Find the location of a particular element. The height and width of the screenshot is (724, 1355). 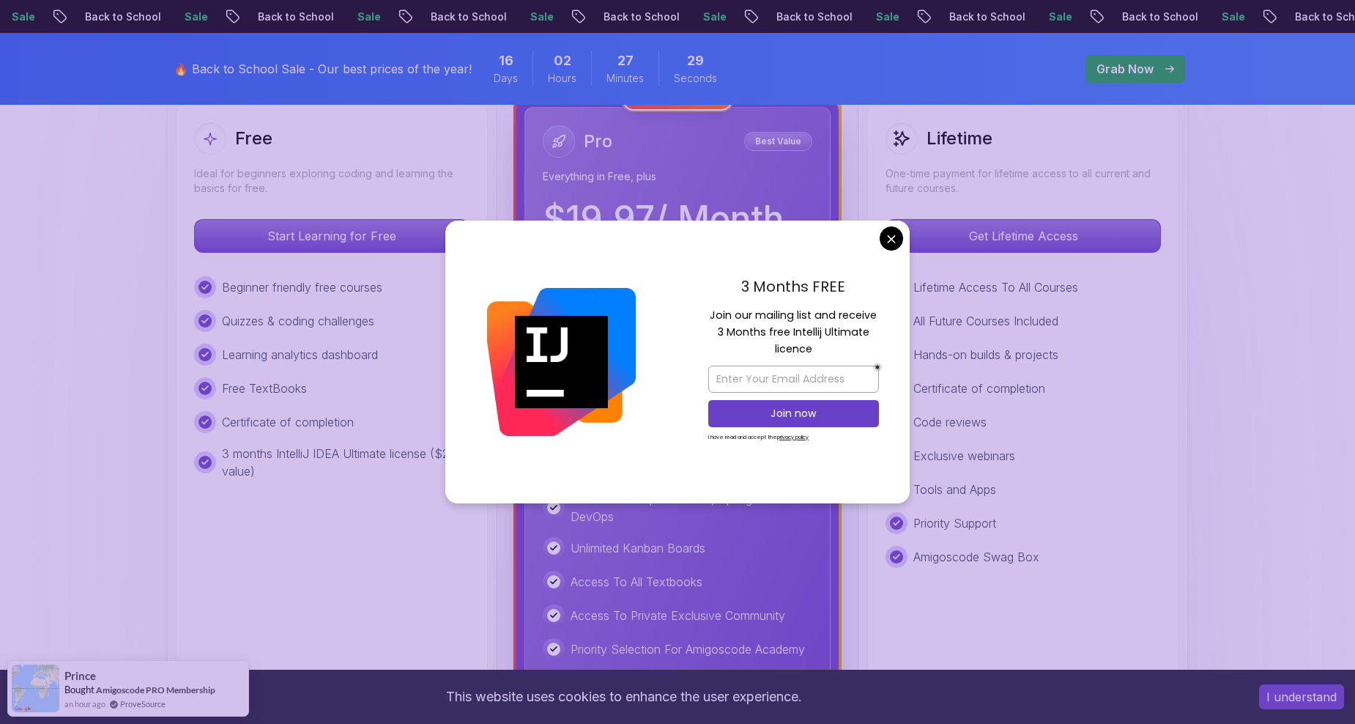

p: 🔥 Back to School Sale - Our best prices of the year! is located at coordinates (322, 69).